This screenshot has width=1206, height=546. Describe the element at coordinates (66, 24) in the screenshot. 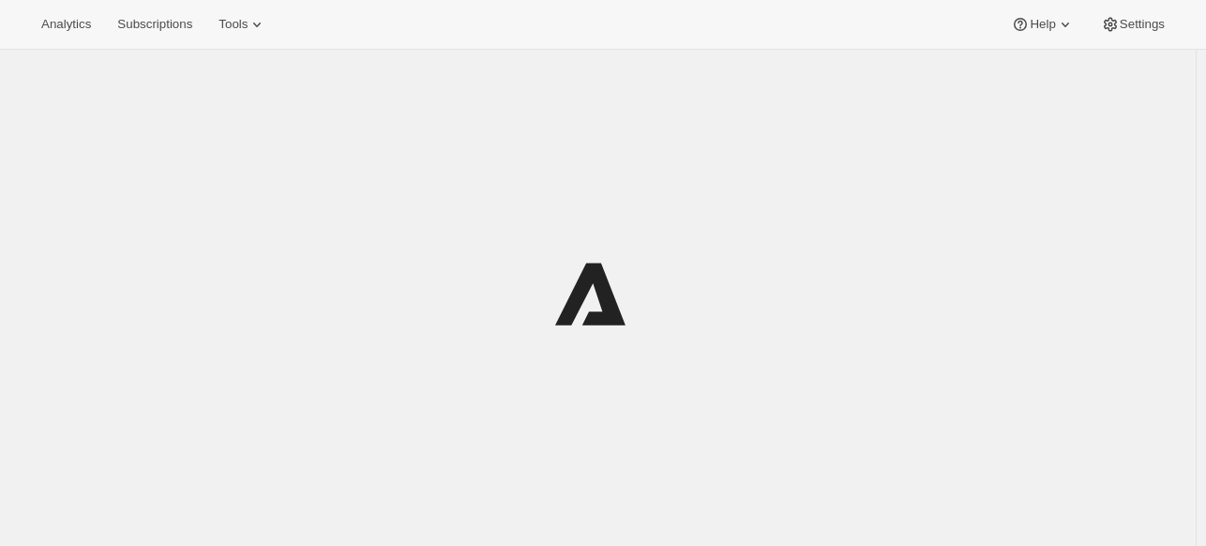

I see `button: Analytics` at that location.